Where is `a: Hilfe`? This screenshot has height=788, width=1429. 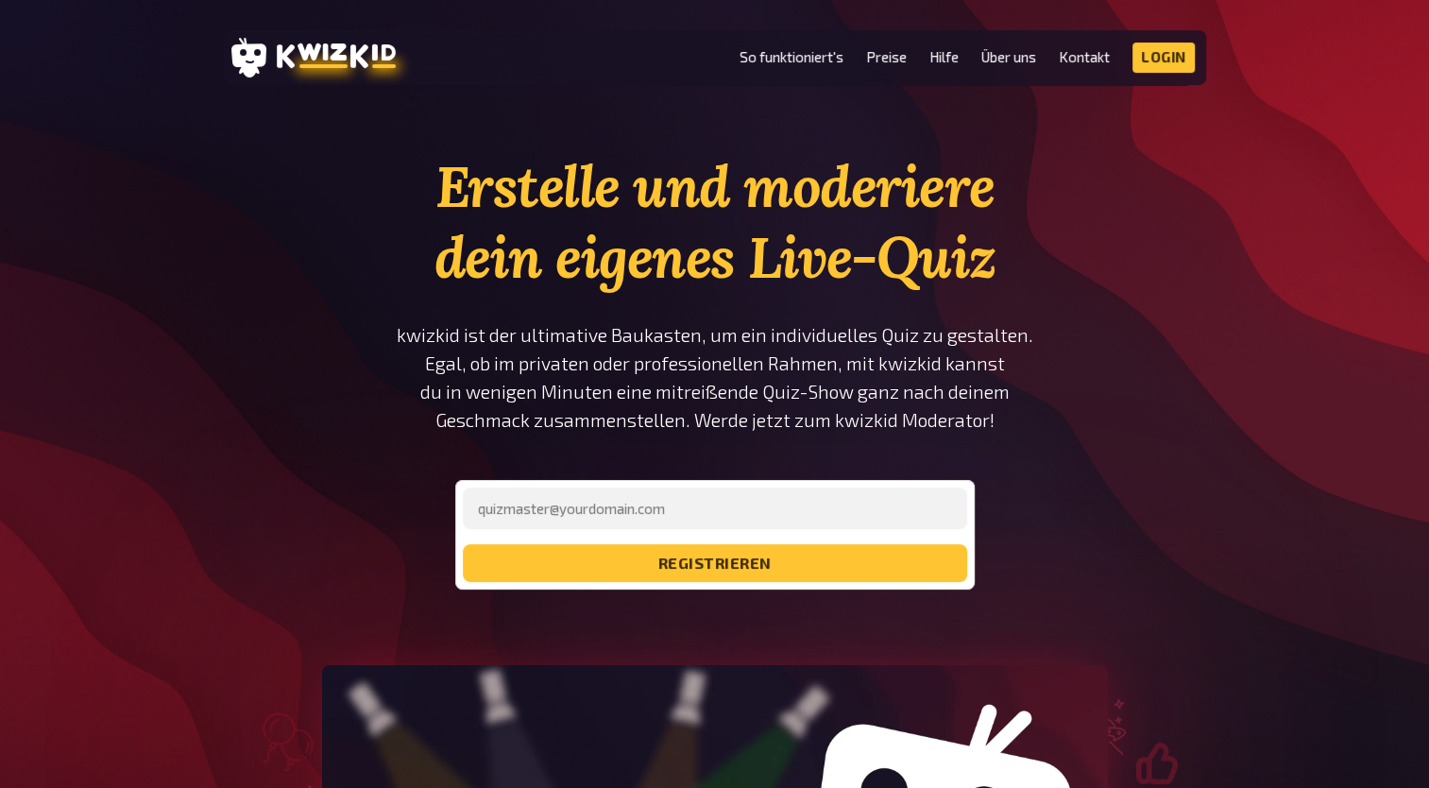 a: Hilfe is located at coordinates (943, 57).